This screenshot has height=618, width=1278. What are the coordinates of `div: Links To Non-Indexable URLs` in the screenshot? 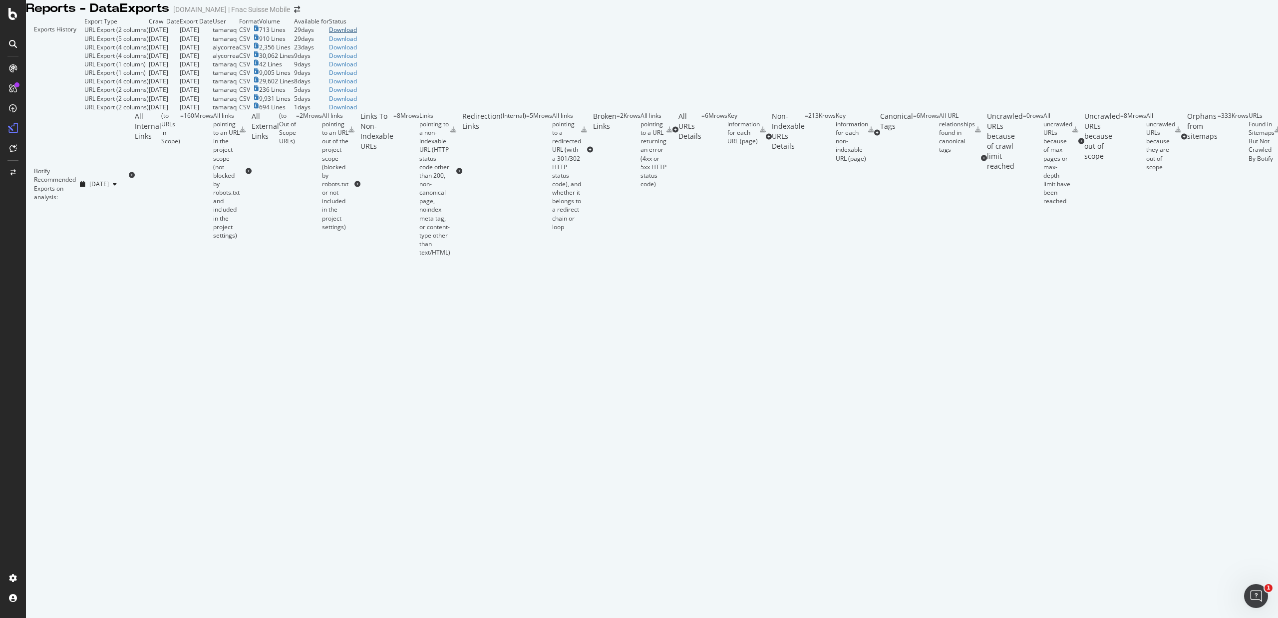 It's located at (377, 184).